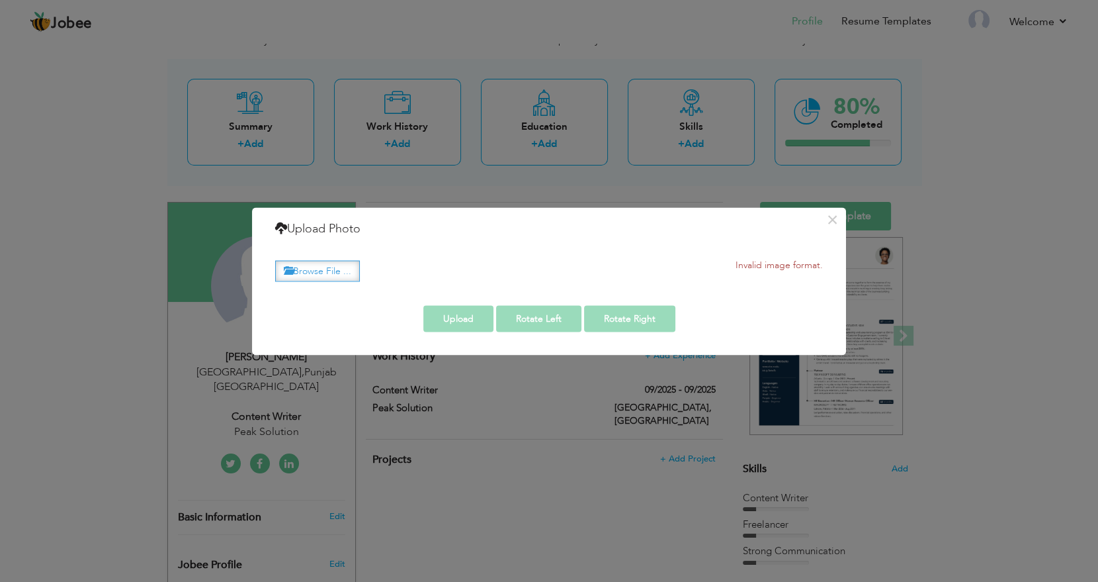 The image size is (1098, 582). What do you see at coordinates (630, 318) in the screenshot?
I see `button: Rotate Right` at bounding box center [630, 318].